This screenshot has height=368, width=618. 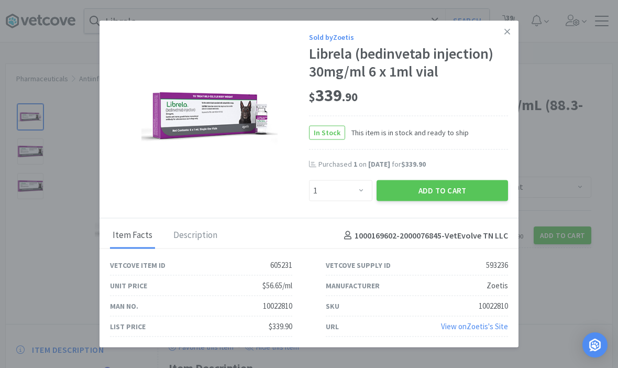 What do you see at coordinates (128, 326) in the screenshot?
I see `div: List Price` at bounding box center [128, 326].